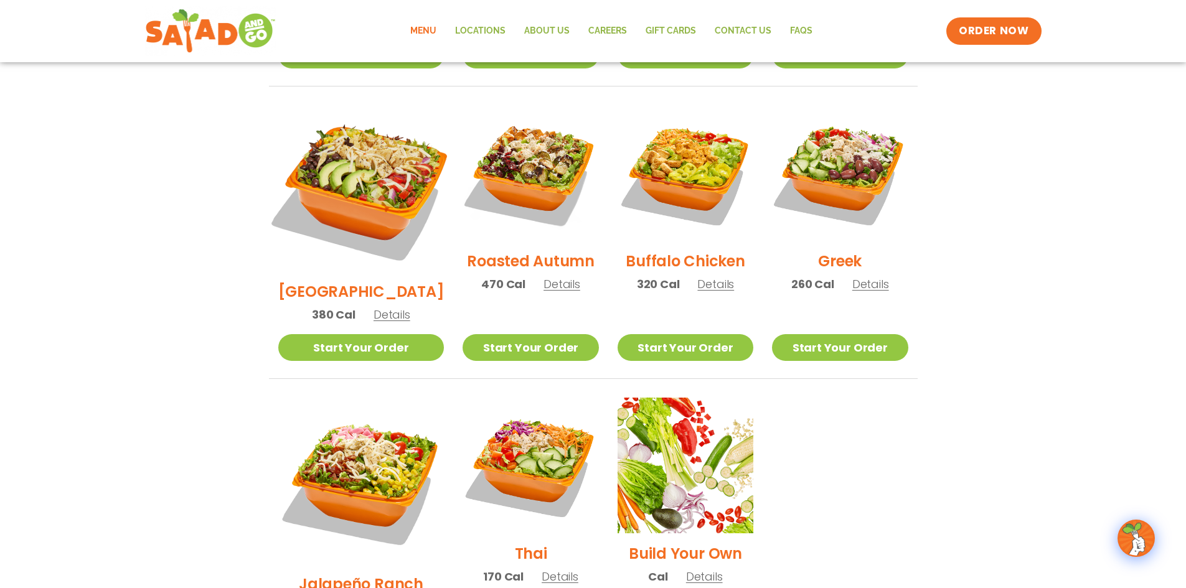  I want to click on a: Menu, so click(423, 31).